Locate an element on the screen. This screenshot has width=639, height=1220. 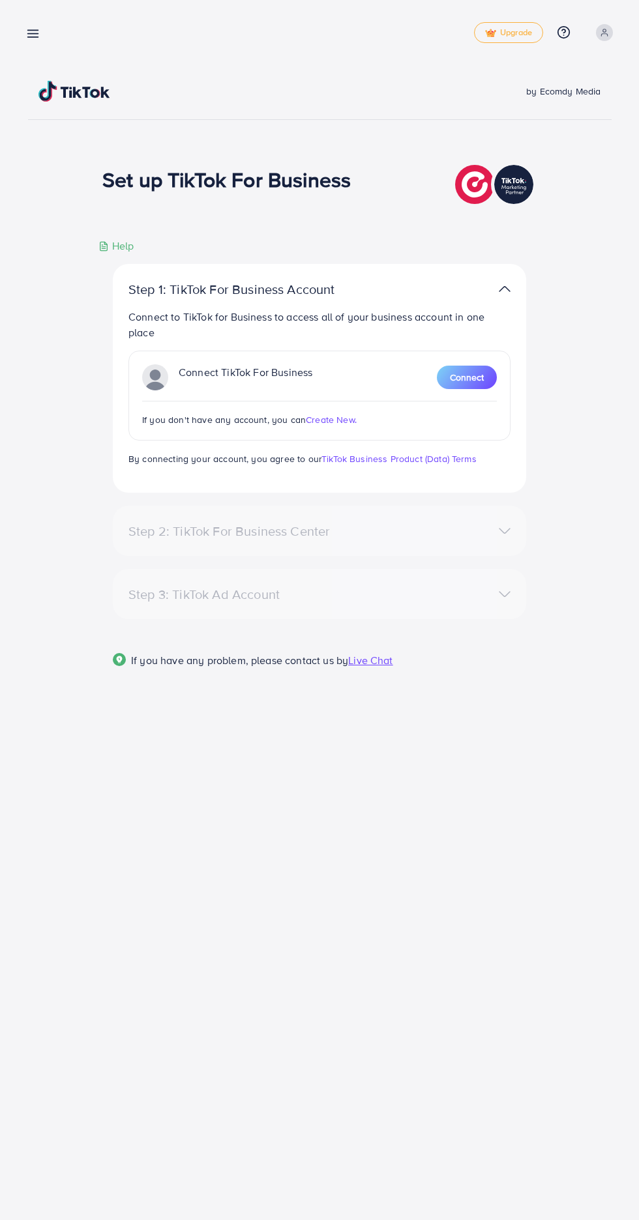
h1: Set up TikTok For Business is located at coordinates (226, 179).